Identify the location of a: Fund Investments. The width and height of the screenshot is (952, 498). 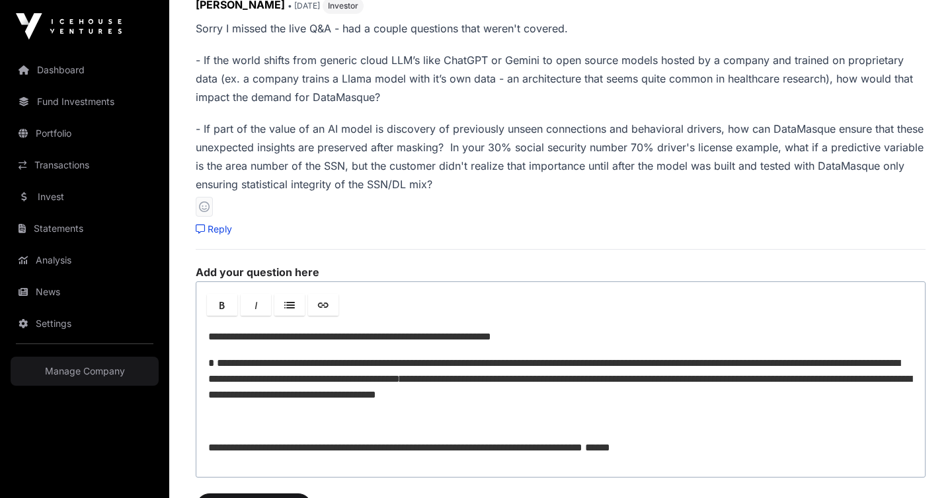
(85, 102).